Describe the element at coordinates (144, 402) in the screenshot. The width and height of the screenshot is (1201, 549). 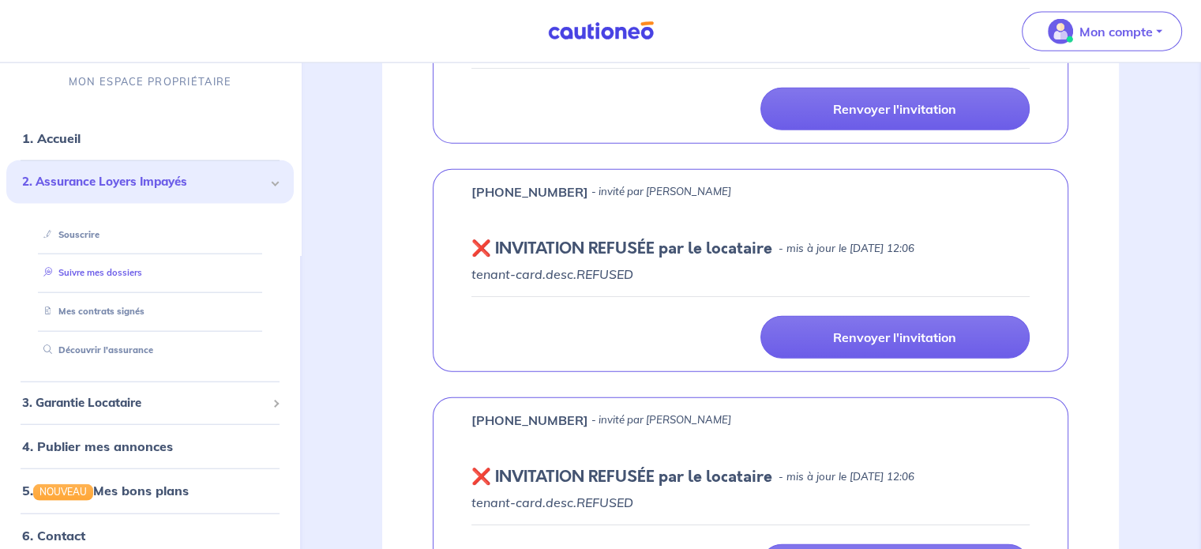
I see `span: 3. Garantie Locataire` at that location.